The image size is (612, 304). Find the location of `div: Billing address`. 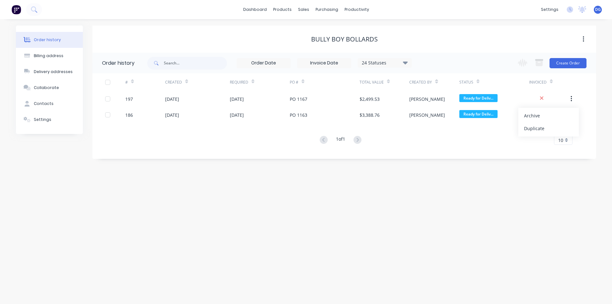

div: Billing address is located at coordinates (48, 56).